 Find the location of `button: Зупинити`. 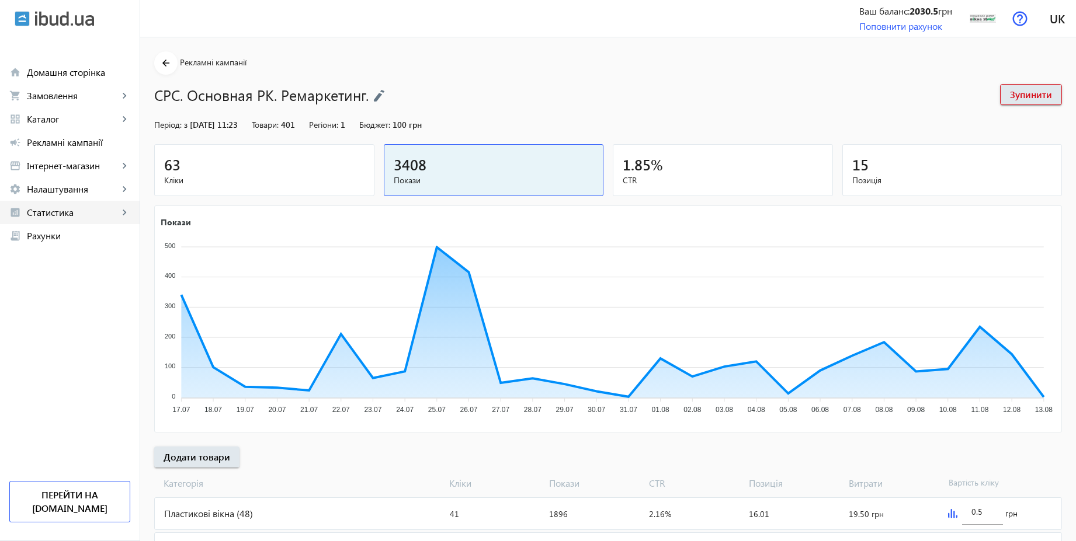

button: Зупинити is located at coordinates (1031, 95).